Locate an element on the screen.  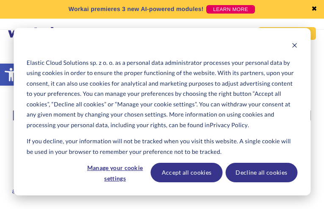
a: LEARN MORE is located at coordinates (231, 9).